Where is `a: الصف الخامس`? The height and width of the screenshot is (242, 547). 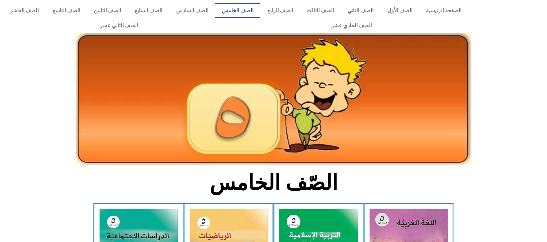
a: الصف الخامس is located at coordinates (237, 11).